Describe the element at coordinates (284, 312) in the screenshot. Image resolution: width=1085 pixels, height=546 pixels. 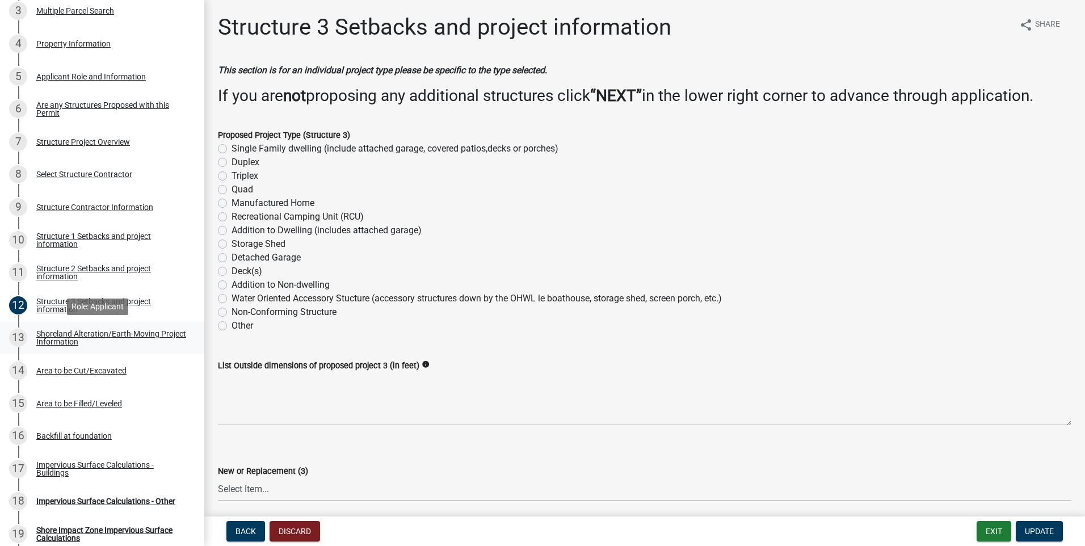
I see `label: Non-Conforming Structure` at that location.